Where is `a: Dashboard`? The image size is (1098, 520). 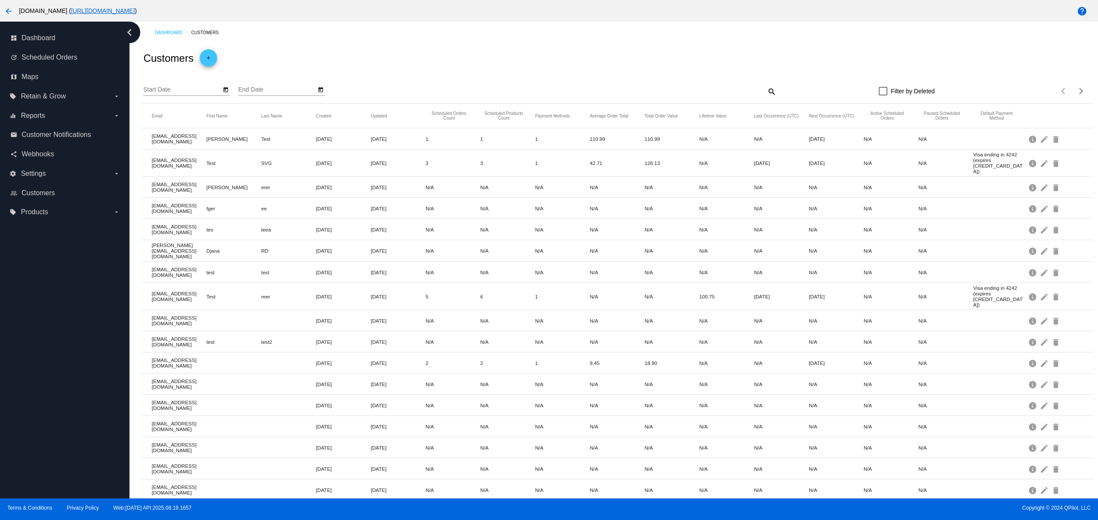 a: Dashboard is located at coordinates (173, 32).